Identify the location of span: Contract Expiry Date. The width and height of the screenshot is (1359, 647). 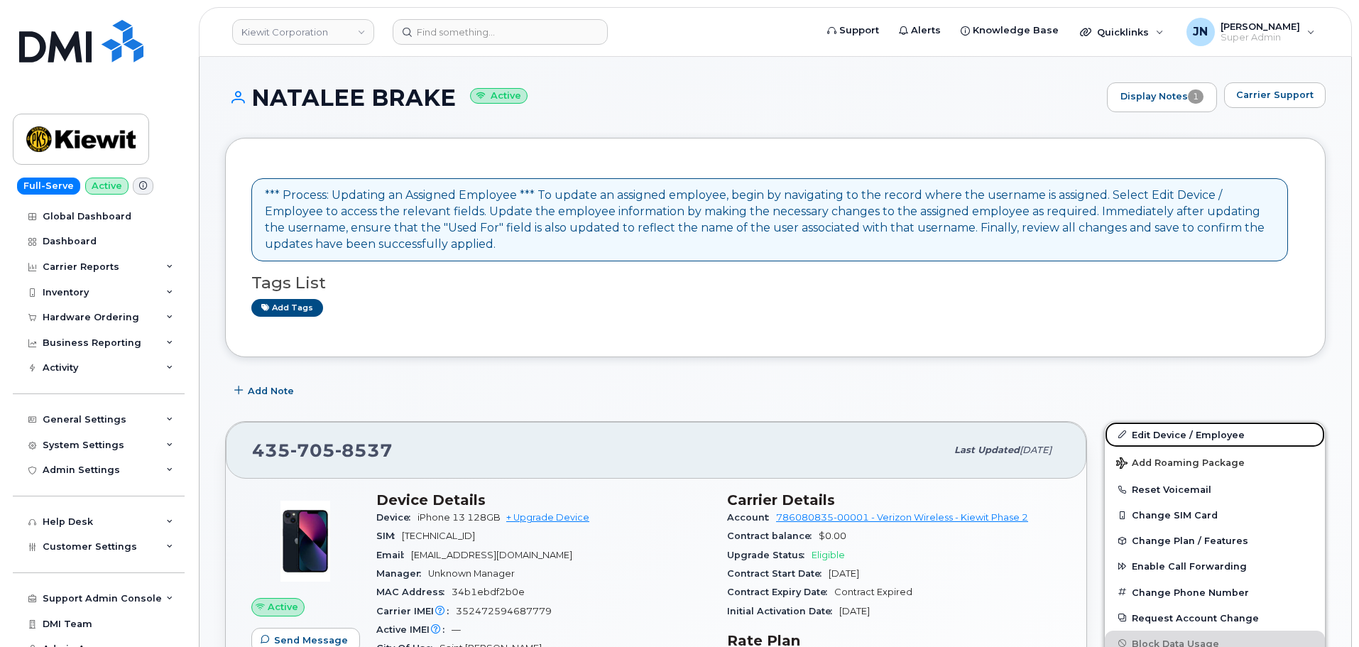
(780, 591).